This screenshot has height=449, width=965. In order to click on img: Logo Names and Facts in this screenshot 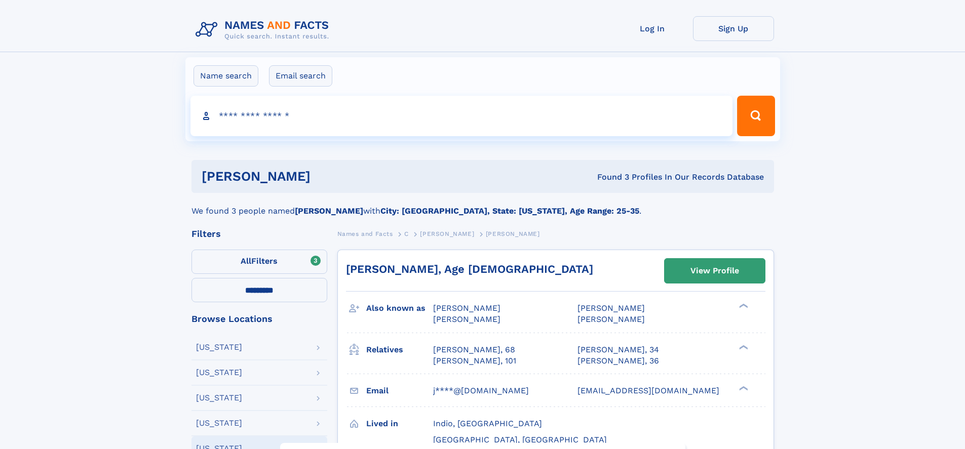, I will do `click(264, 30)`.